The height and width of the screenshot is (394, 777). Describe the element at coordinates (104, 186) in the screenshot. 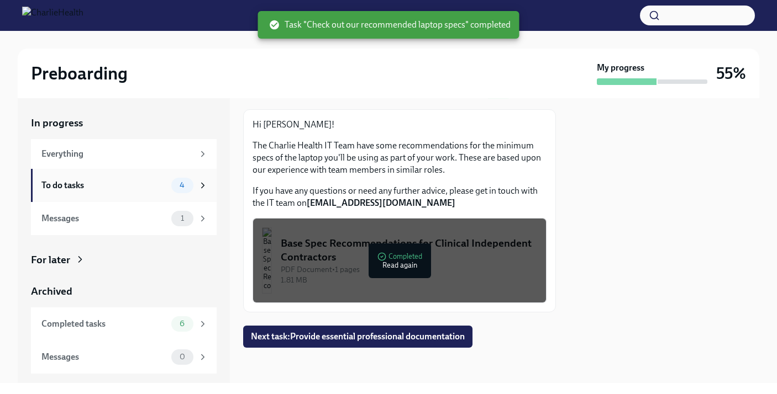

I see `div: To do tasks` at that location.